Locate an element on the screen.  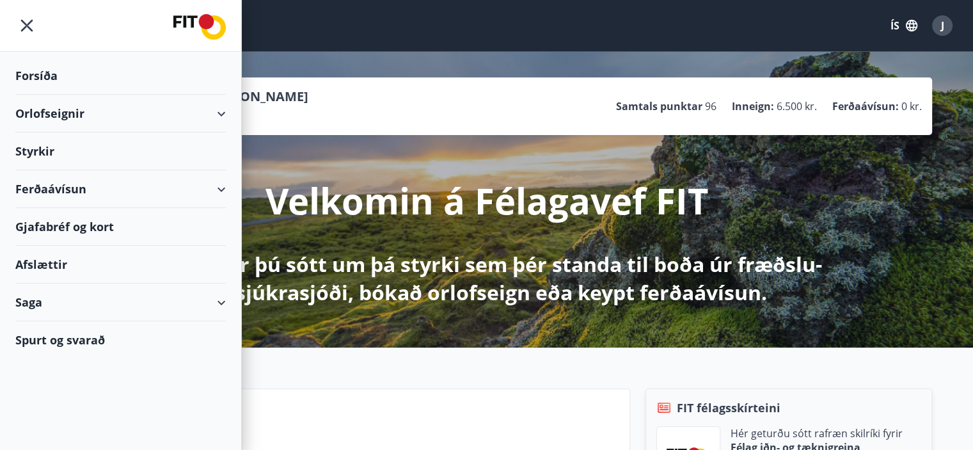
button: J is located at coordinates (943, 26).